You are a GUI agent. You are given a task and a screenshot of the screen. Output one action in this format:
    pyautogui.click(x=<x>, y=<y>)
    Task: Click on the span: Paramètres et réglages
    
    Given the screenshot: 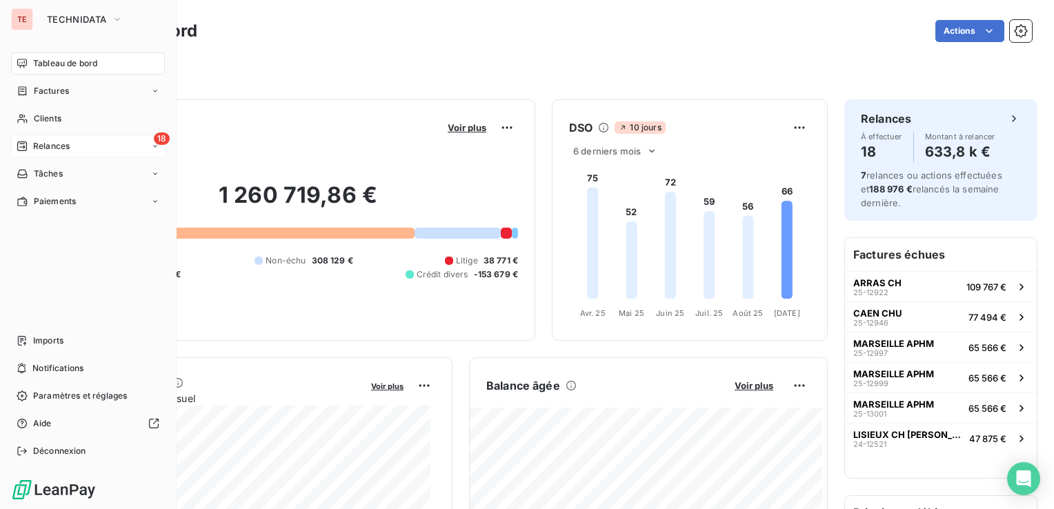 What is the action you would take?
    pyautogui.click(x=80, y=396)
    